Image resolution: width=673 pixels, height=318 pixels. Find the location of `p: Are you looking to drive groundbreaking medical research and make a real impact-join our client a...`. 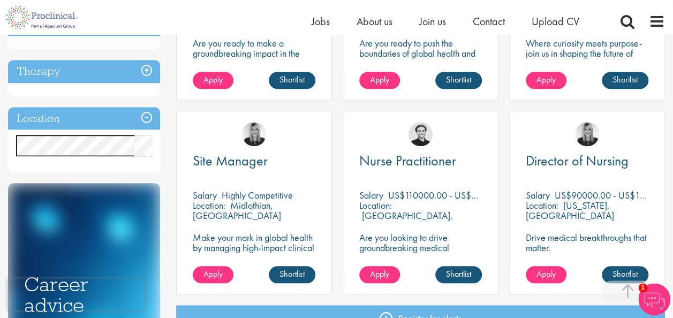

p: Are you looking to drive groundbreaking medical research and make a real impact-join our client a... is located at coordinates (420, 263).